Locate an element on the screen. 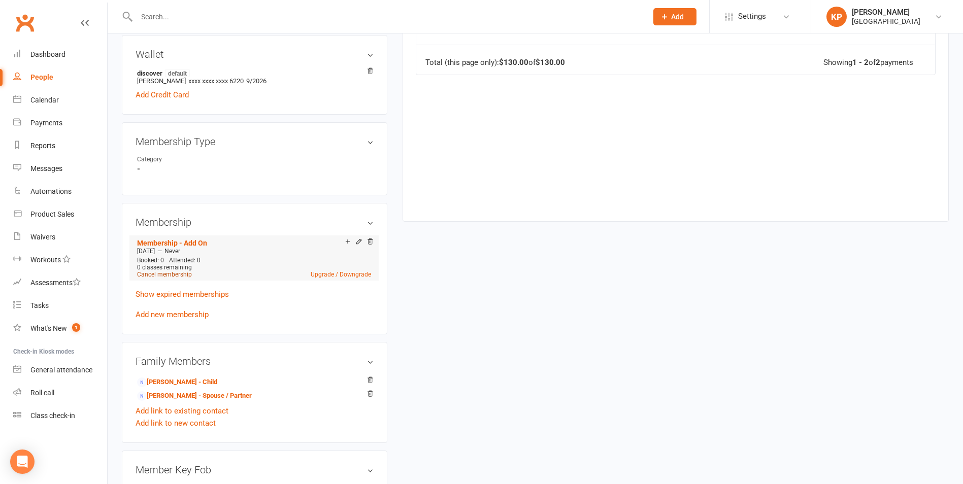 The height and width of the screenshot is (484, 963). input: Search... is located at coordinates (387, 17).